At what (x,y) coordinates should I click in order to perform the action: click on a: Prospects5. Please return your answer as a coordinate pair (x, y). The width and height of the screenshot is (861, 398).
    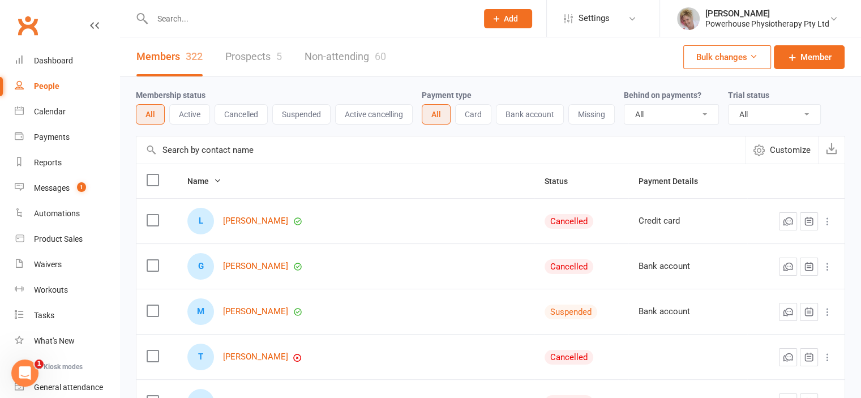
    Looking at the image, I should click on (254, 57).